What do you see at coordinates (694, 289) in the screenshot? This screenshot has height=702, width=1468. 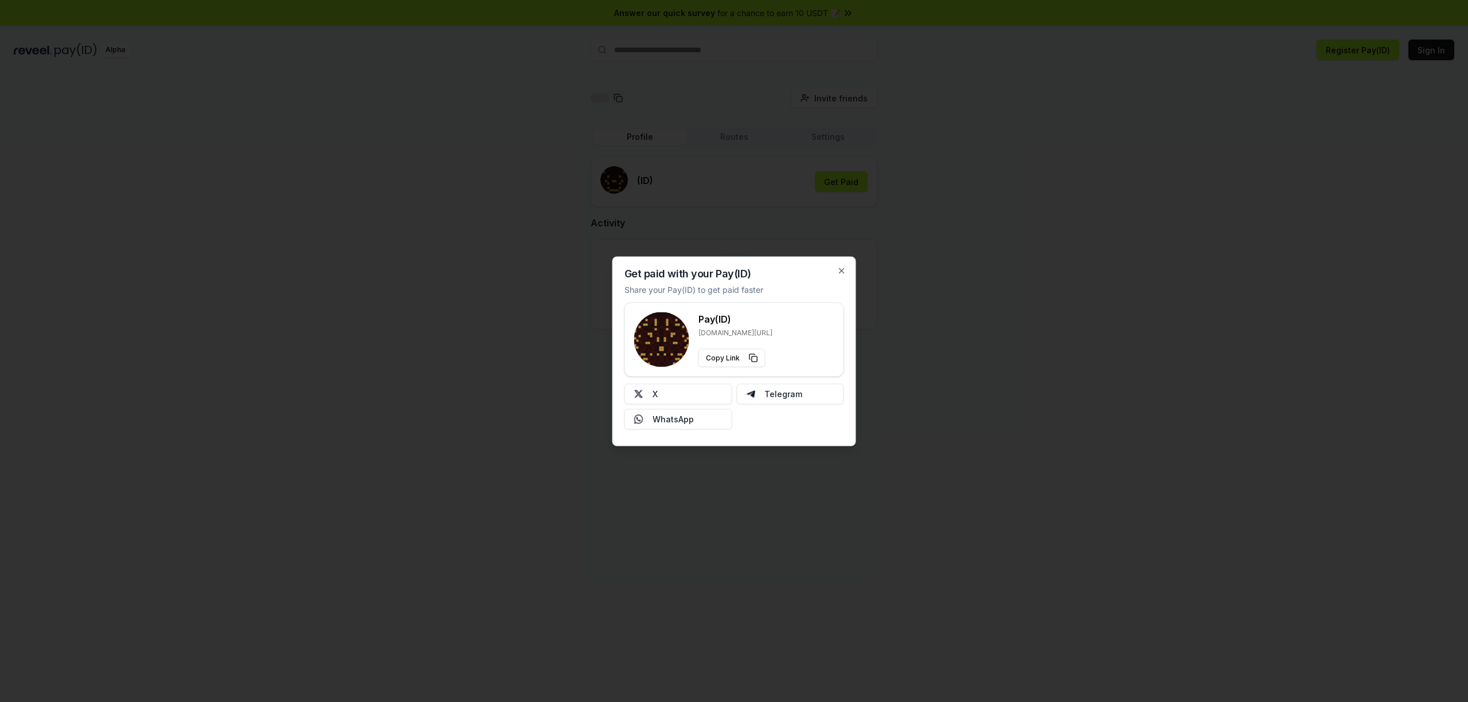 I see `p: Share your Pay(ID) to get paid faster` at bounding box center [694, 289].